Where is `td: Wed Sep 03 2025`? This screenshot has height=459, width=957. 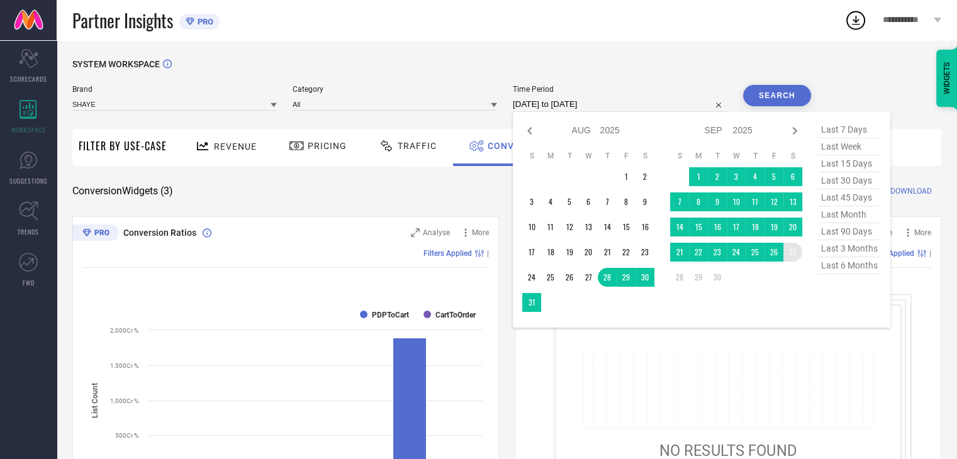
td: Wed Sep 03 2025 is located at coordinates (736, 177).